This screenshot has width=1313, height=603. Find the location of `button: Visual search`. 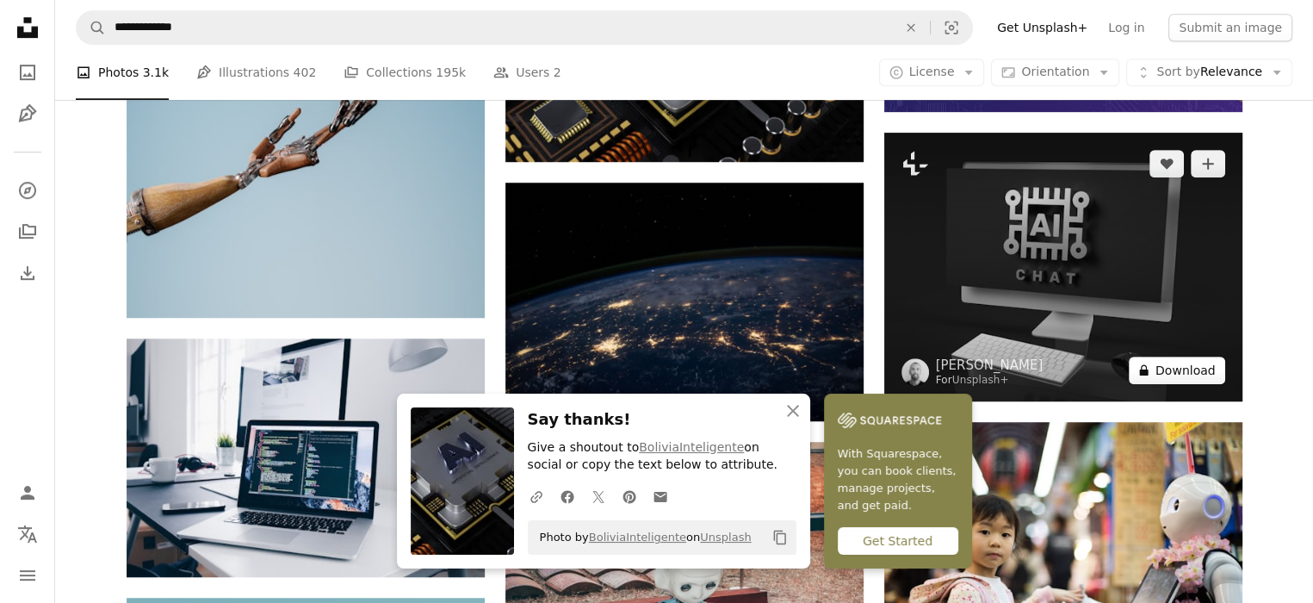

button: Visual search is located at coordinates (951, 28).